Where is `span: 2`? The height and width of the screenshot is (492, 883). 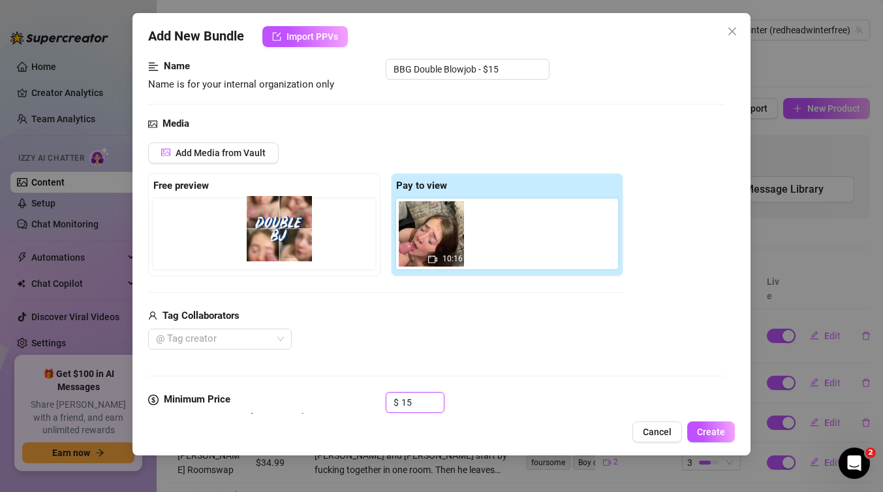 span: 2 is located at coordinates (871, 452).